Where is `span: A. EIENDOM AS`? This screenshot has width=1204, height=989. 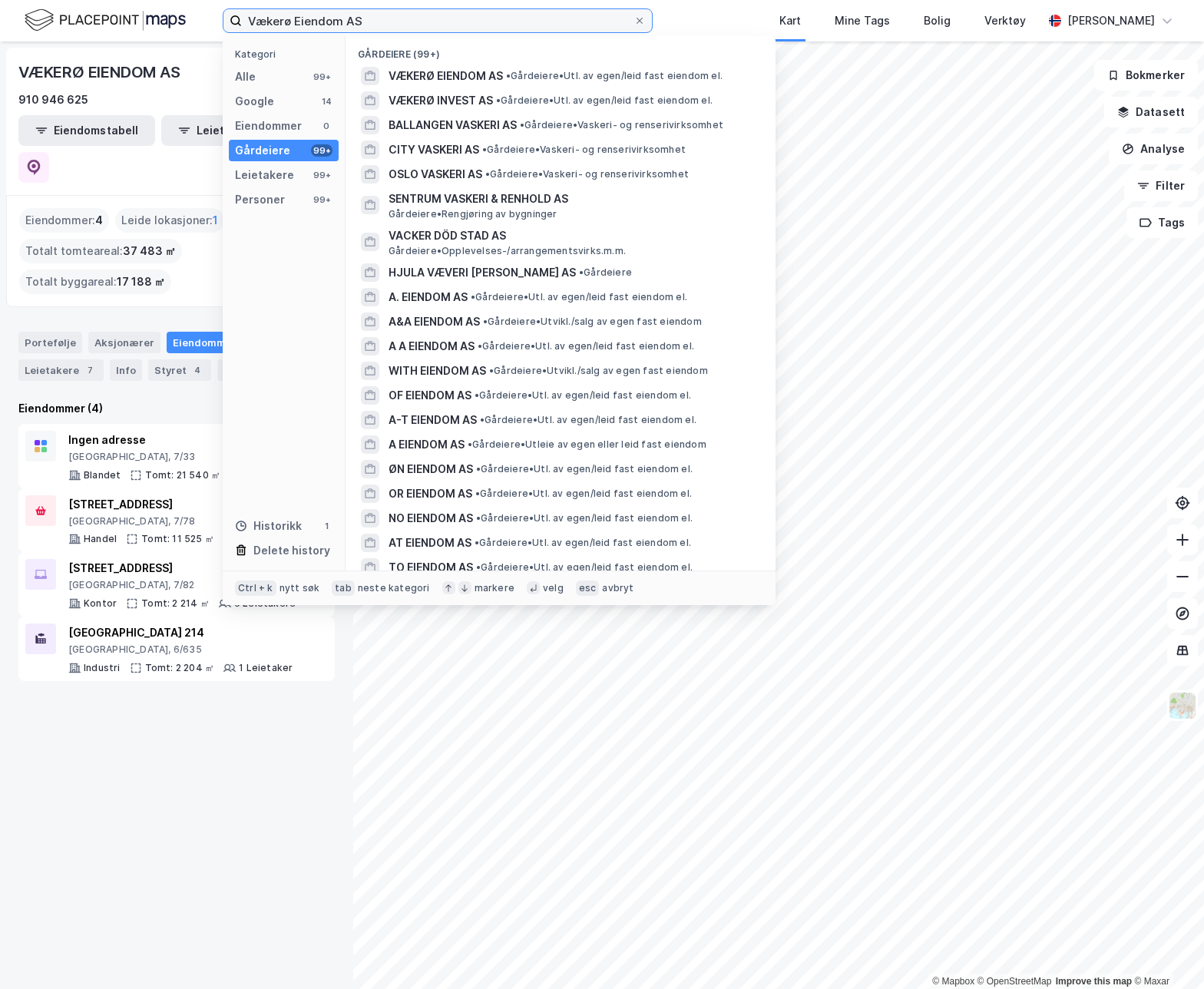 span: A. EIENDOM AS is located at coordinates (428, 297).